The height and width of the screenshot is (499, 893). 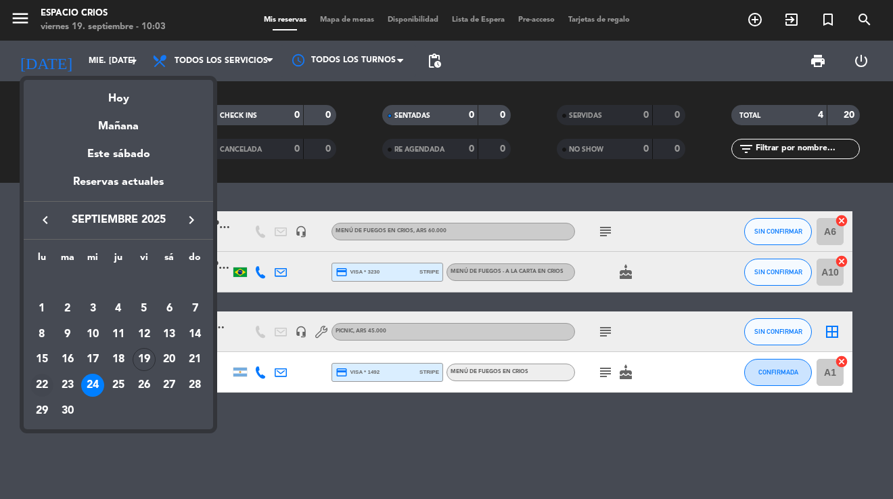 I want to click on td: 29 de septiembre de 2025, so click(x=42, y=411).